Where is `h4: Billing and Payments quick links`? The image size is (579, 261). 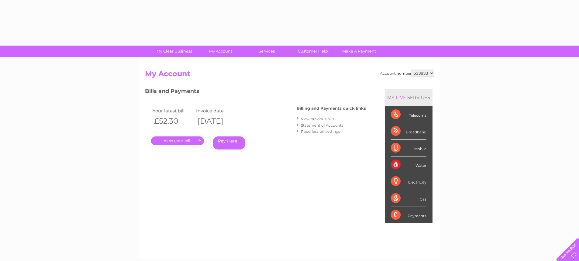 h4: Billing and Payments quick links is located at coordinates (331, 108).